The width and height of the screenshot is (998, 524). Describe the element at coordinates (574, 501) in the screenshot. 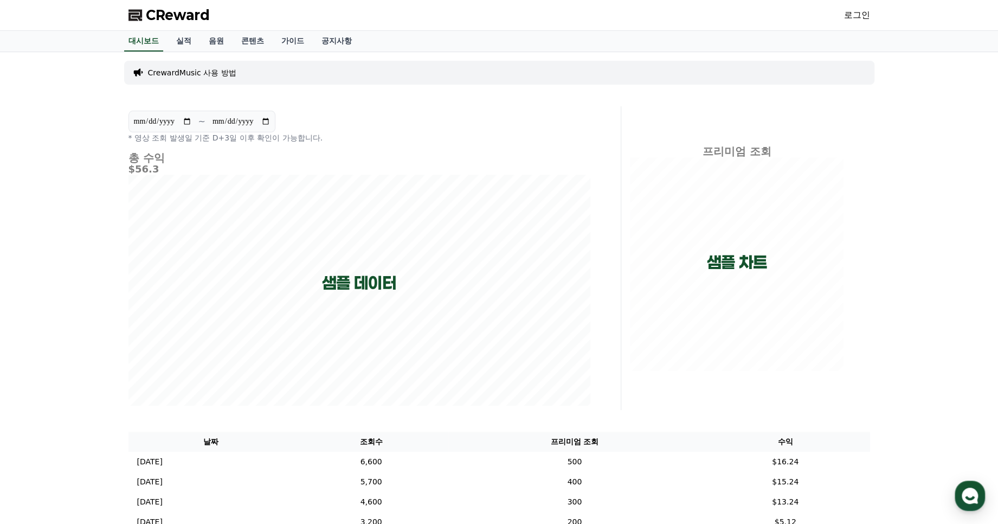

I see `td: 300` at that location.